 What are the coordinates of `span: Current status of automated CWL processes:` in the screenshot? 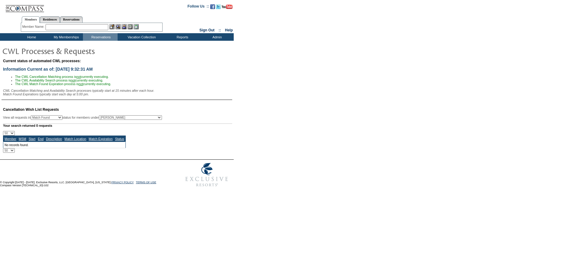 It's located at (42, 61).